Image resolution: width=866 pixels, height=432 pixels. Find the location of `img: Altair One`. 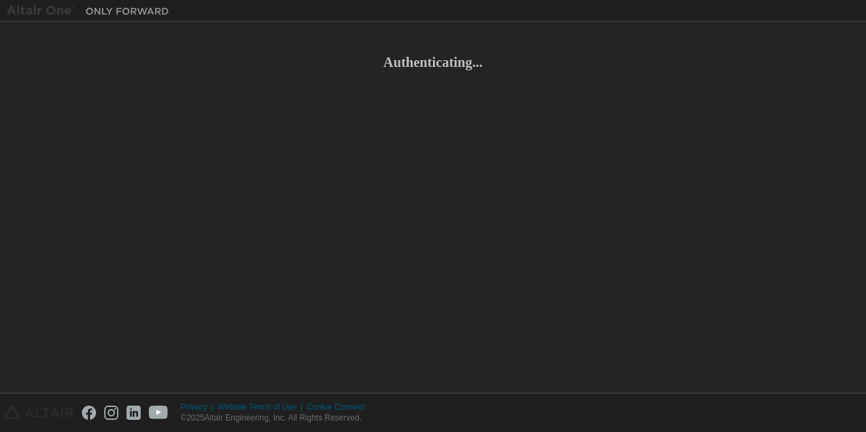

img: Altair One is located at coordinates (91, 11).